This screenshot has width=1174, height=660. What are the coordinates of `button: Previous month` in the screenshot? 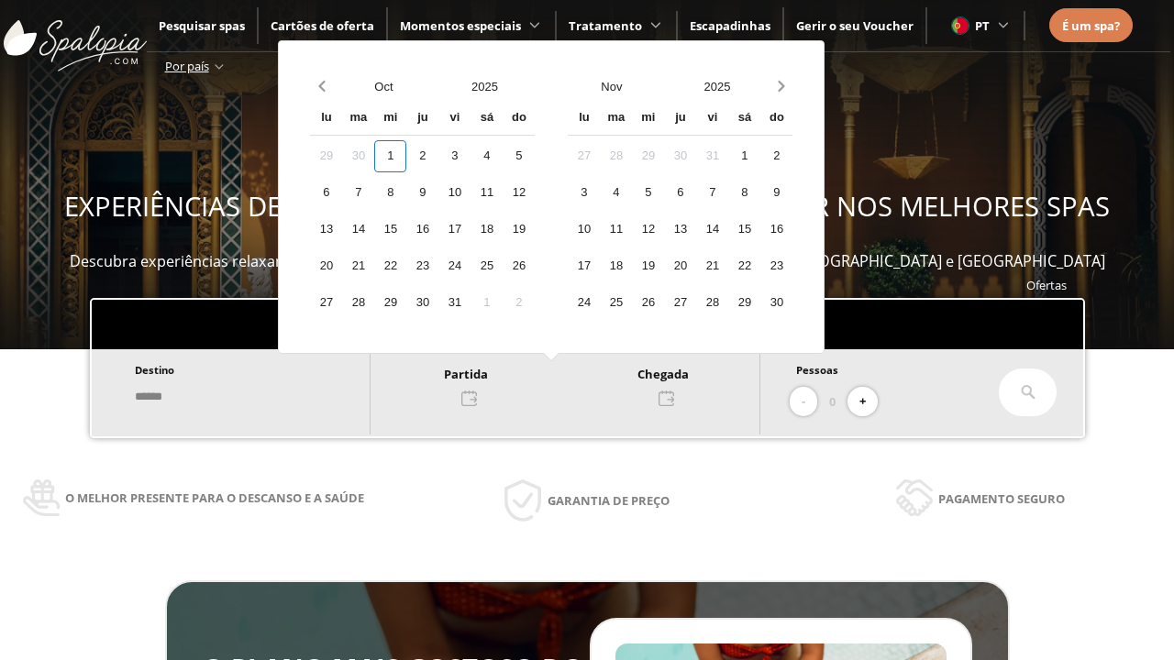 It's located at (321, 86).